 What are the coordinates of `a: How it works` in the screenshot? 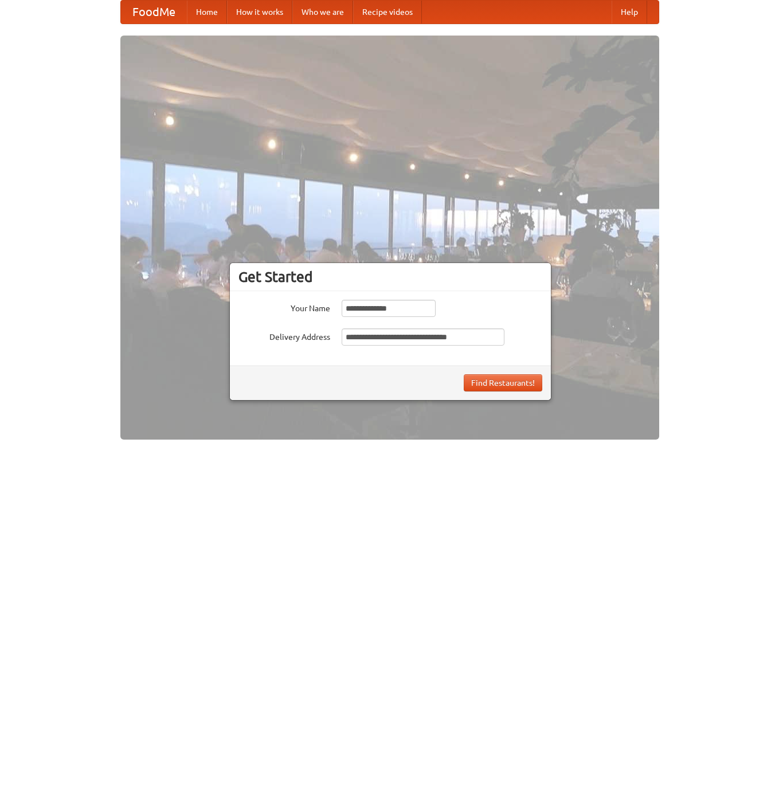 It's located at (260, 12).